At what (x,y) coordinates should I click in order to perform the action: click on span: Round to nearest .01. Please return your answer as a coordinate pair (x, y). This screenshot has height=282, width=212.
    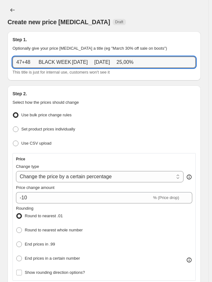
    Looking at the image, I should click on (44, 215).